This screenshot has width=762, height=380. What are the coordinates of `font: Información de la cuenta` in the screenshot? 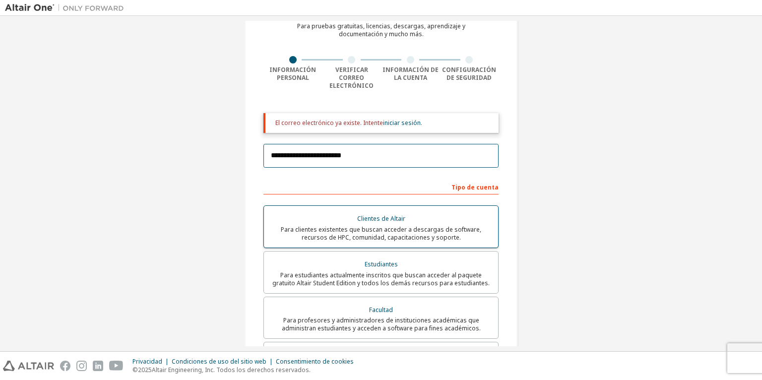 It's located at (410, 73).